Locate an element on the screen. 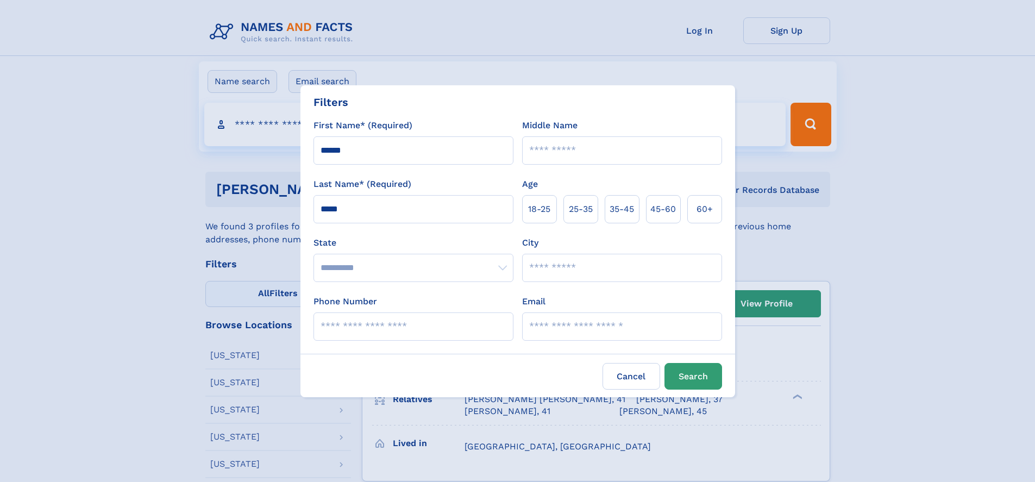 This screenshot has width=1035, height=482. label: First Name* (Required) is located at coordinates (363, 126).